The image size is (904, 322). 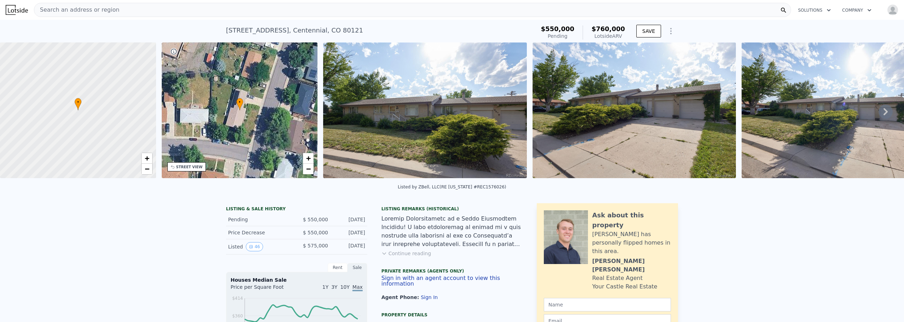 I want to click on div: Real Estate Agent, so click(x=617, y=278).